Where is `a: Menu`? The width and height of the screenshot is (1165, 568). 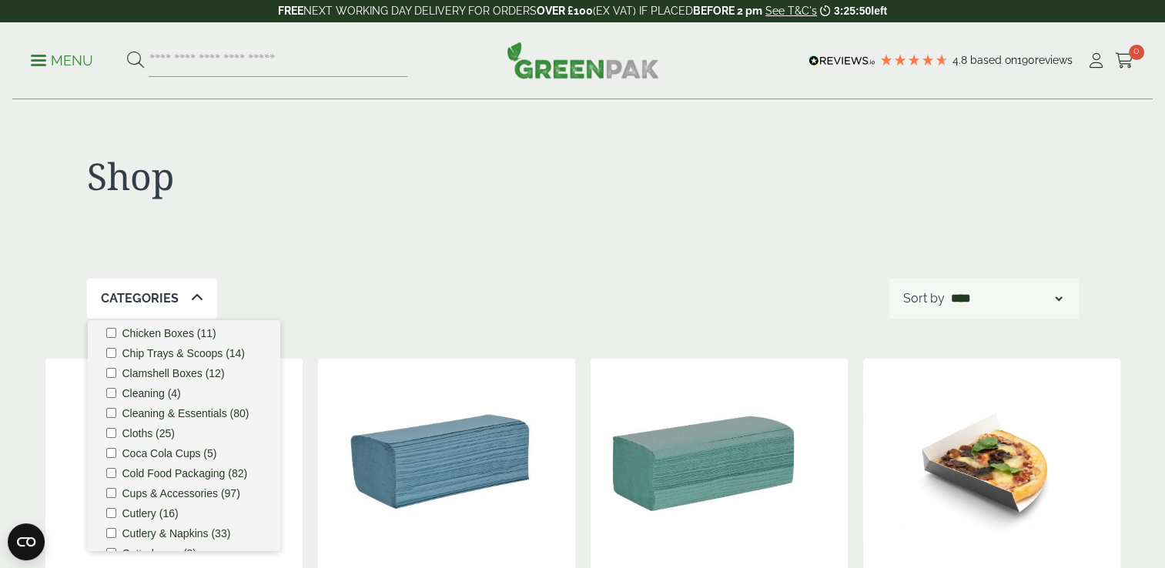 a: Menu is located at coordinates (62, 59).